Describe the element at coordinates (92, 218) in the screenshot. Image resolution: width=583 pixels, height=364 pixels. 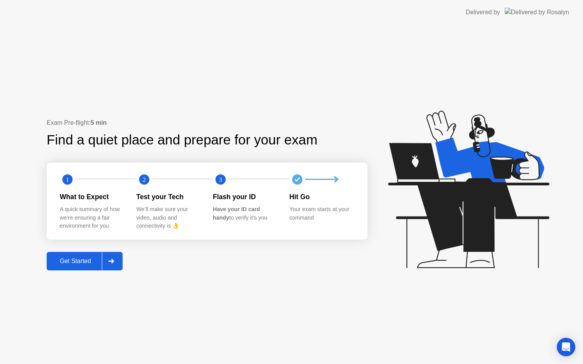
I see `div: A quick summary of how we’re ensuring a fair environment for you` at that location.